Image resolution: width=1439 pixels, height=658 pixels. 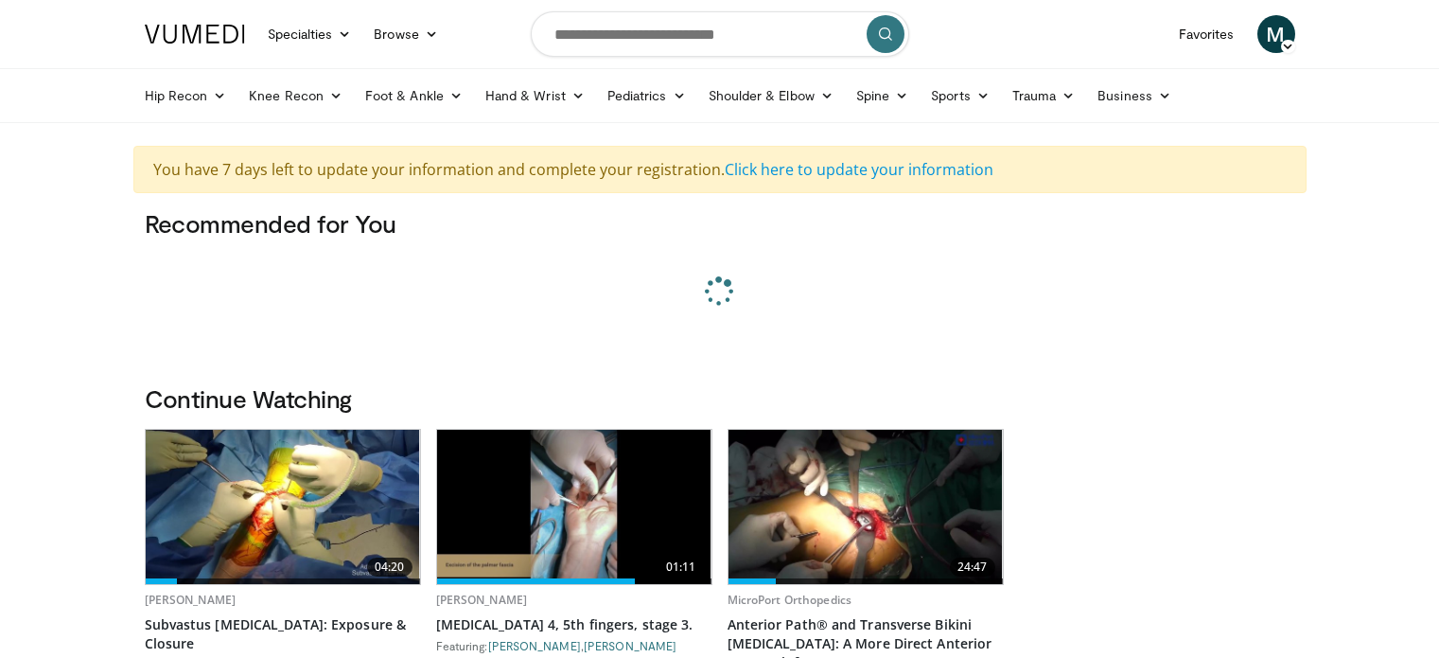 What do you see at coordinates (790, 599) in the screenshot?
I see `a: MicroPort Orthopedics` at bounding box center [790, 599].